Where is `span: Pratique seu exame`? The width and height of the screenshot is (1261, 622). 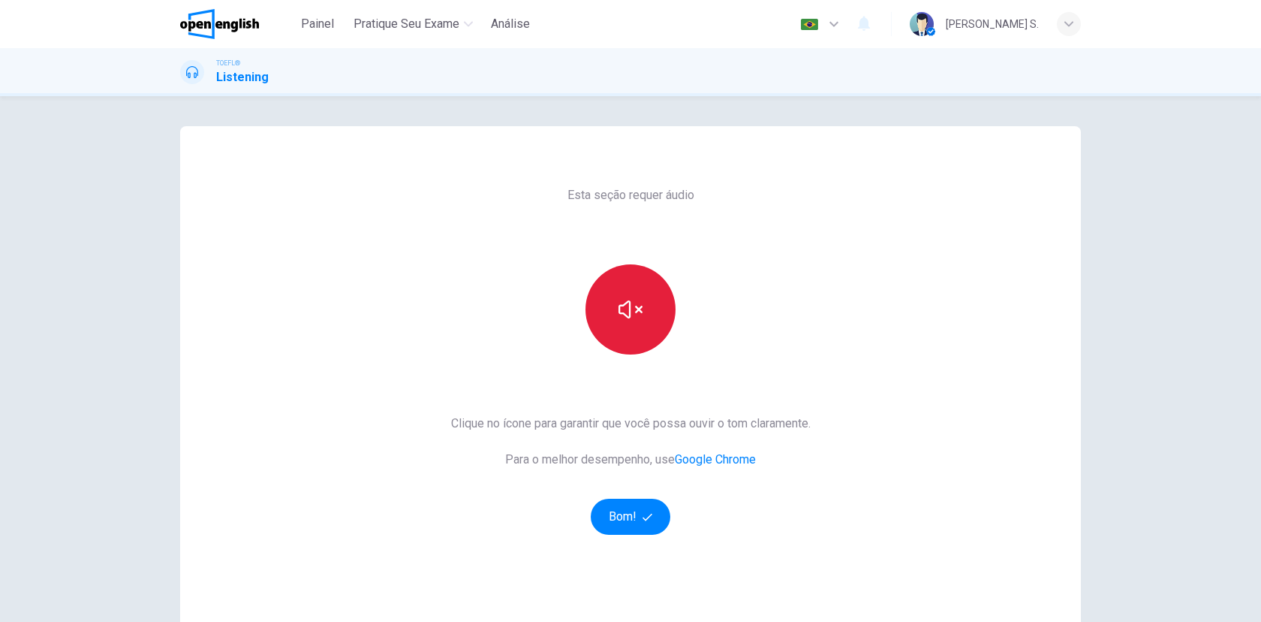 span: Pratique seu exame is located at coordinates (406, 24).